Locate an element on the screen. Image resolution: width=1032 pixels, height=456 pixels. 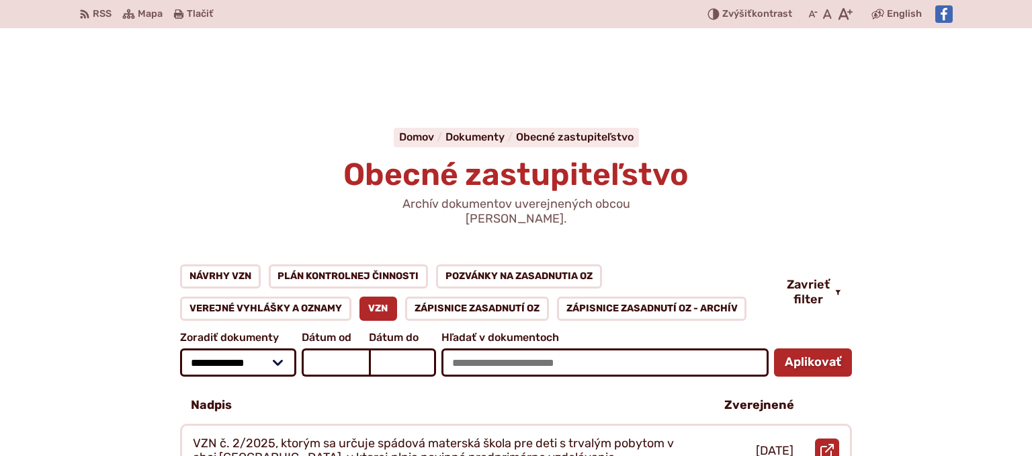
a: Obecné zastupiteľstvo is located at coordinates (575, 136).